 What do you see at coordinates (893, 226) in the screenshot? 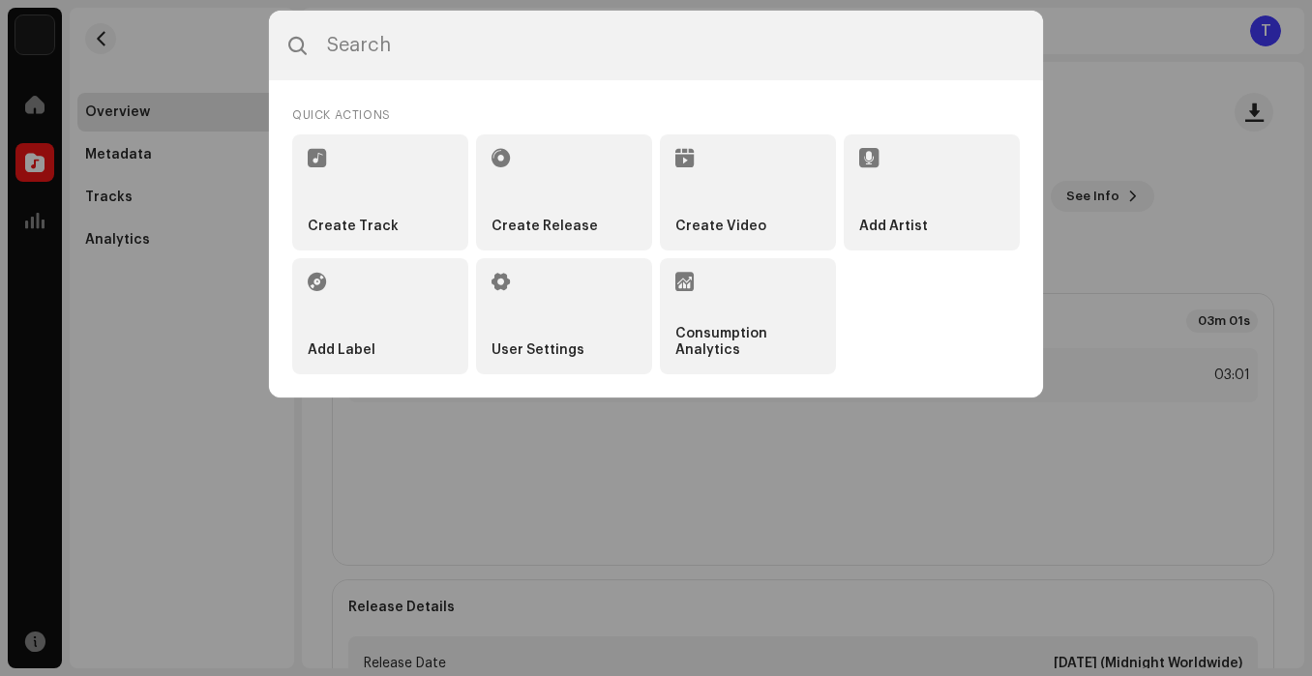
I see `strong: Add Artist` at bounding box center [893, 226].